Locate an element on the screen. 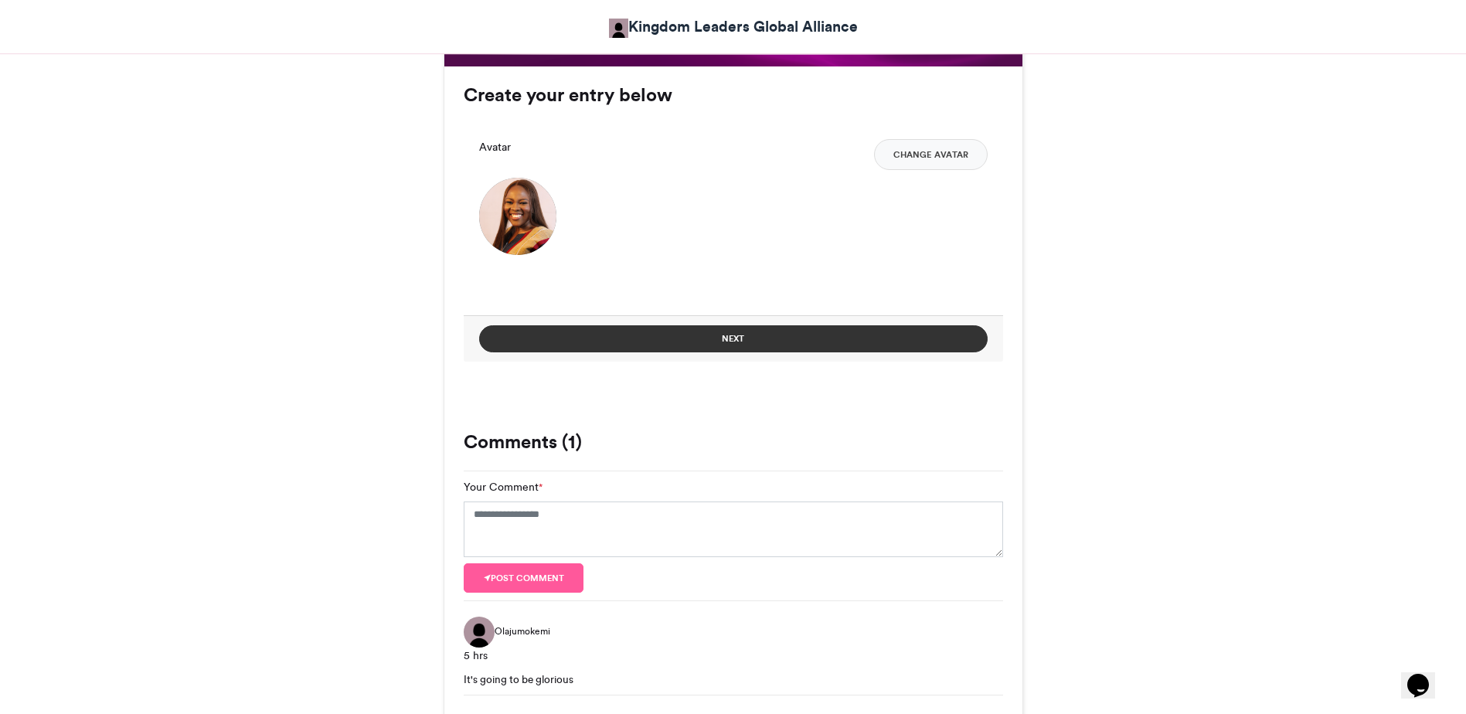 This screenshot has height=714, width=1466. h3: Comments (1) is located at coordinates (733, 442).